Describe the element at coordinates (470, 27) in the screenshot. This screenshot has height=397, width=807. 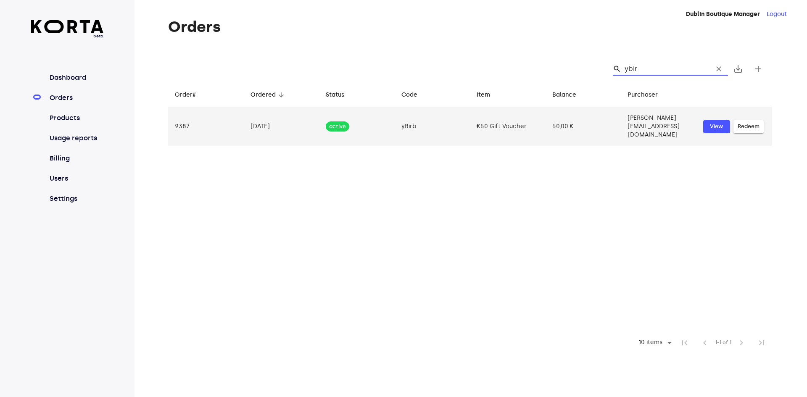
I see `h1: Orders` at that location.